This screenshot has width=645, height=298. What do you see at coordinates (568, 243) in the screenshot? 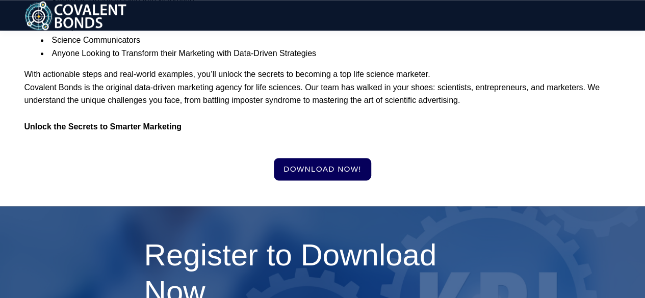
I see `div: Chat Widget` at bounding box center [568, 243].